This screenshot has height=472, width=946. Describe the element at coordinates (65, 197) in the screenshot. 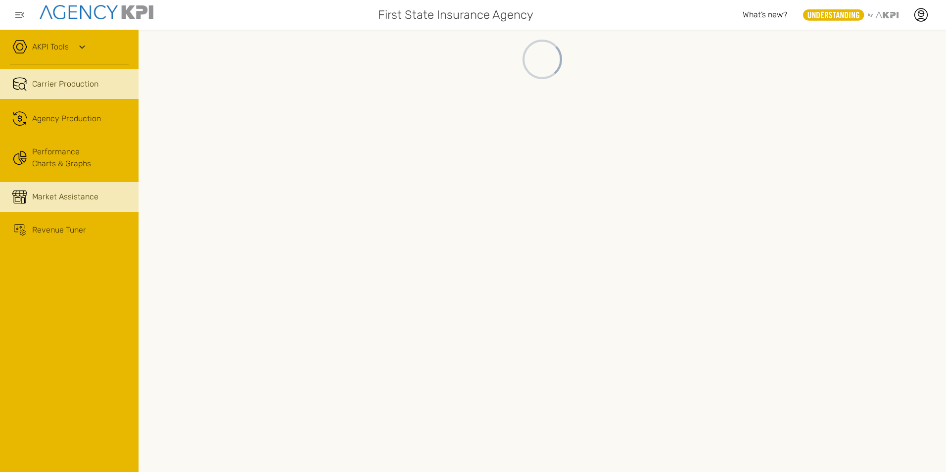

I see `span: Market Assistance` at that location.